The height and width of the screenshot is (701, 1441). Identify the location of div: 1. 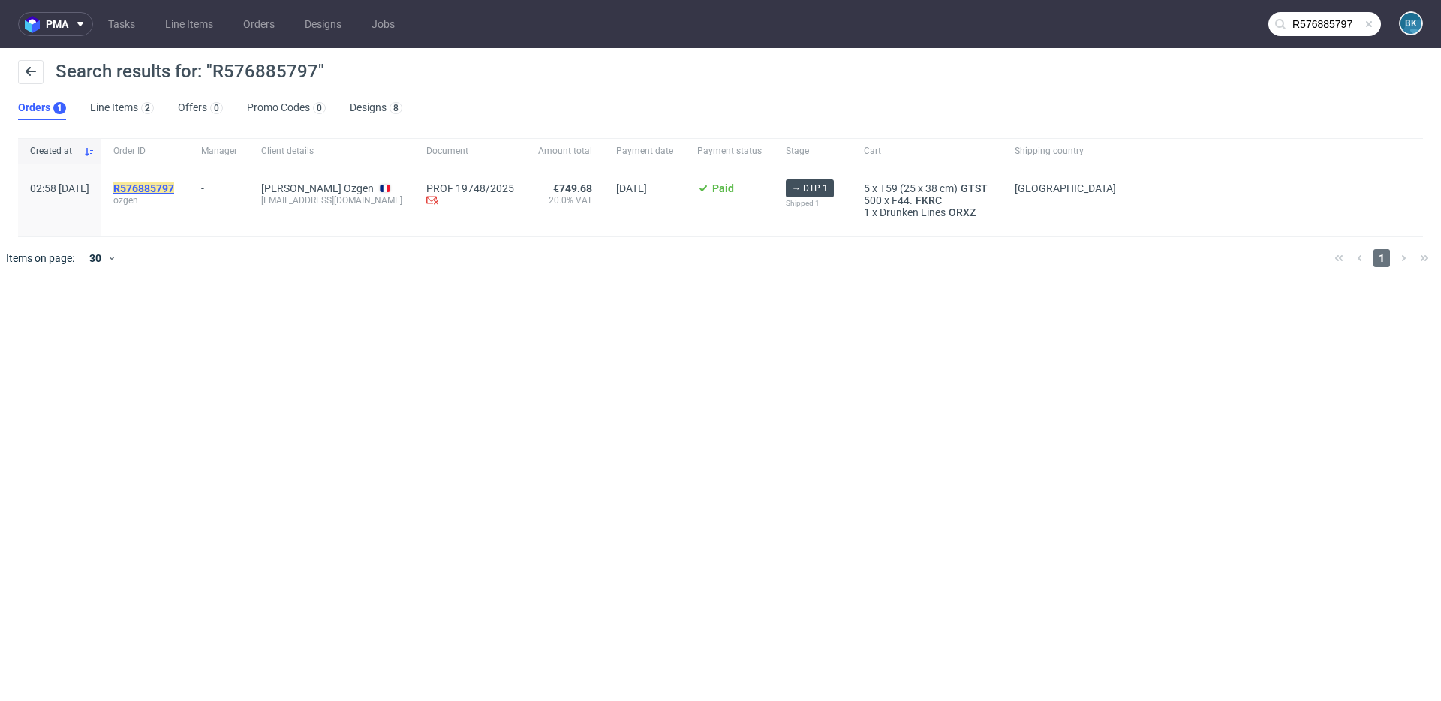
(59, 108).